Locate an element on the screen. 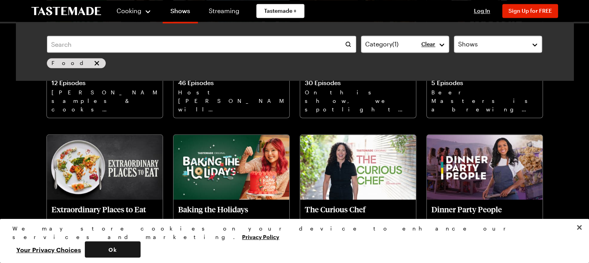 The image size is (589, 263). p: Baking the Holidays is located at coordinates (231, 214).